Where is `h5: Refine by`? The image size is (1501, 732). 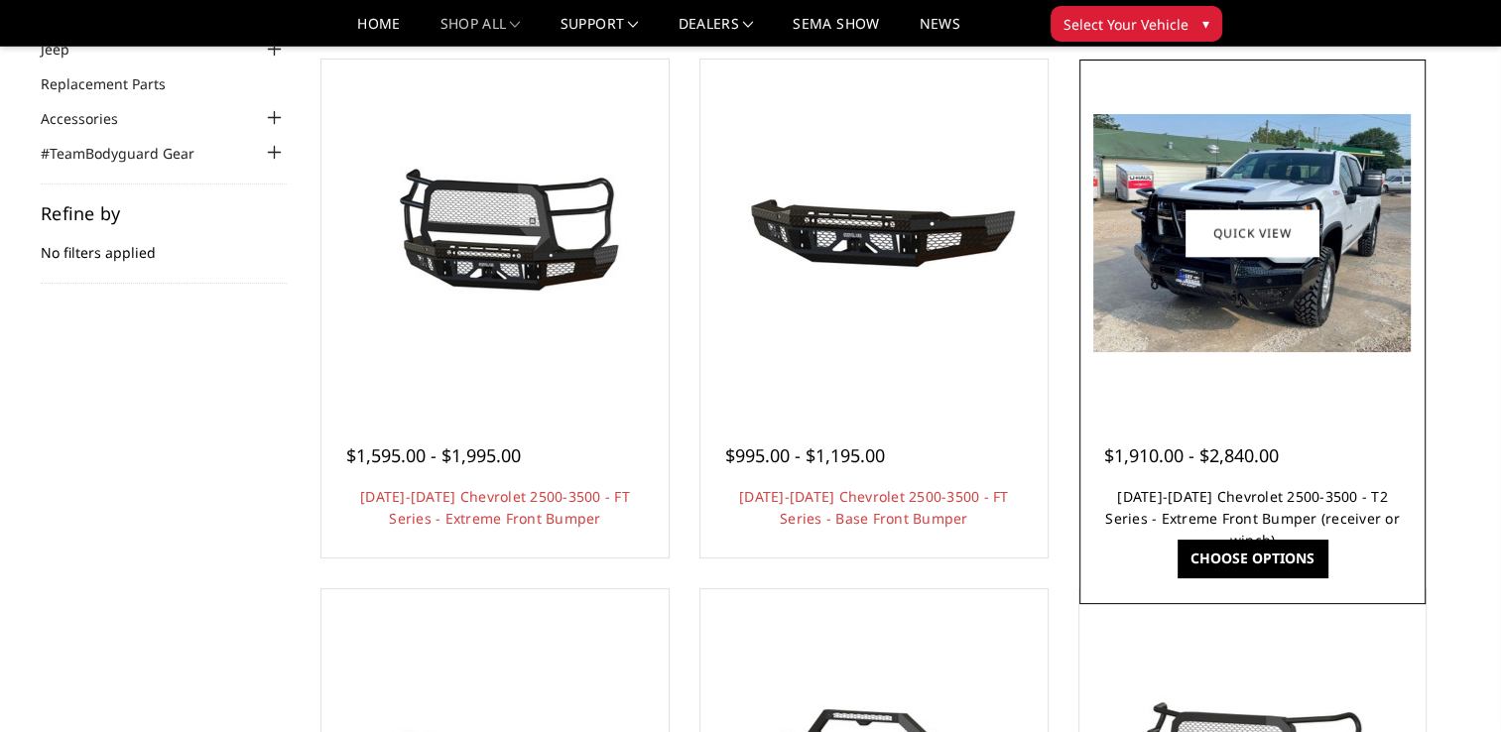 h5: Refine by is located at coordinates (164, 213).